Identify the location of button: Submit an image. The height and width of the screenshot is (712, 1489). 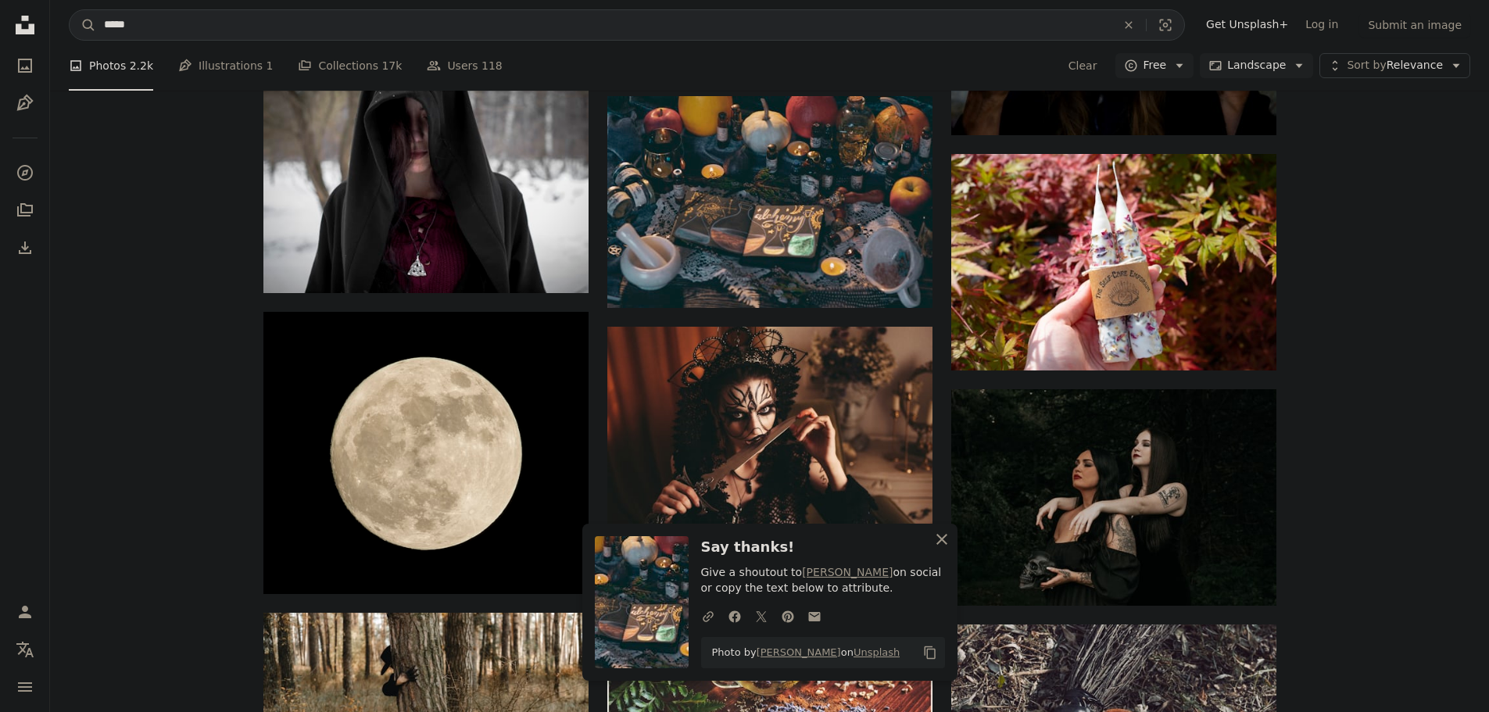
(1415, 25).